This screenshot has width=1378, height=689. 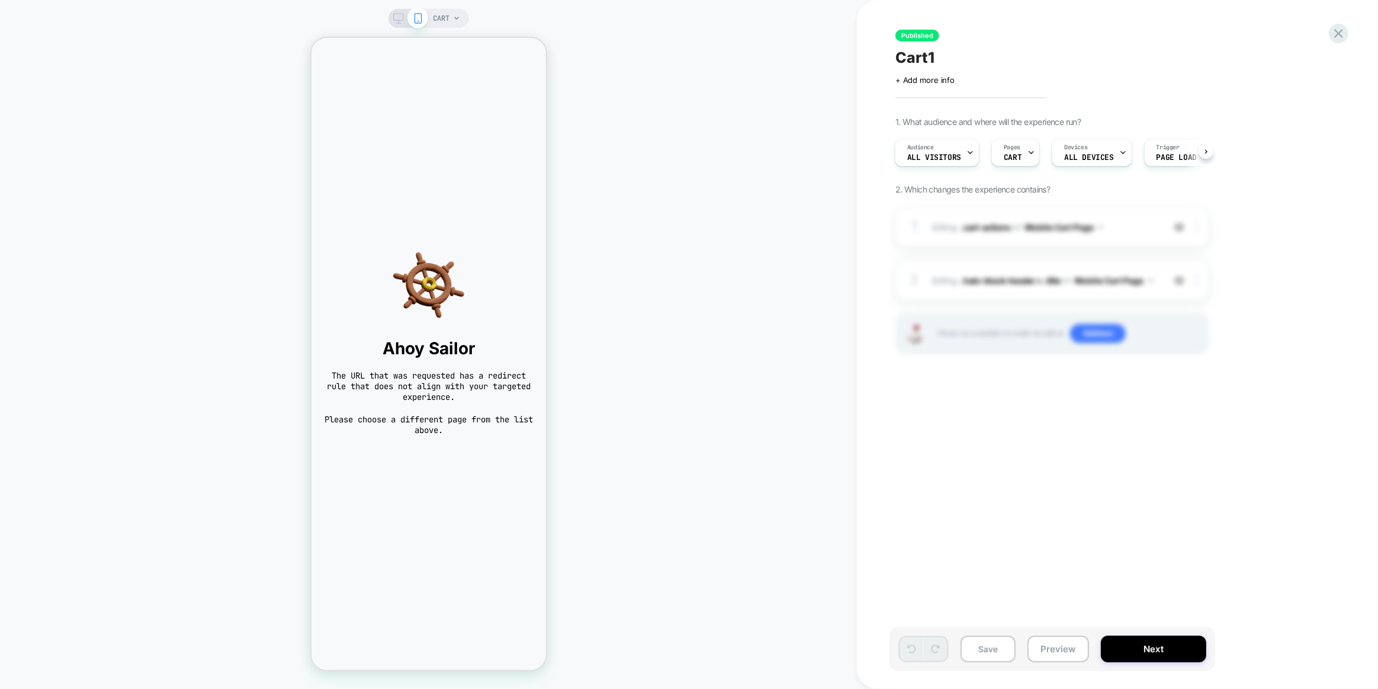 What do you see at coordinates (1011, 280) in the screenshot?
I see `span: .halo-block-header > .title` at bounding box center [1011, 280].